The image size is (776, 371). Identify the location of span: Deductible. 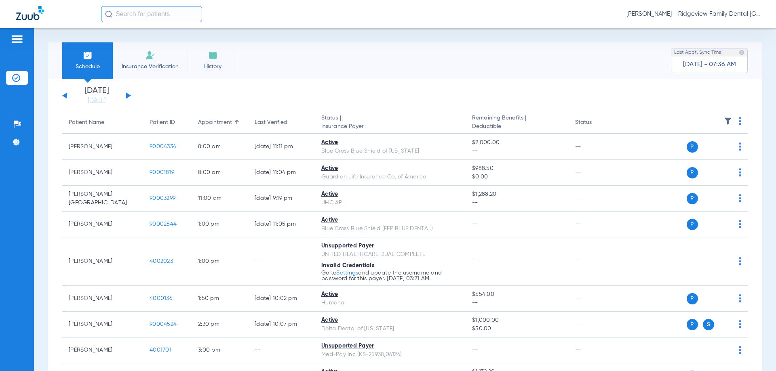
(517, 126).